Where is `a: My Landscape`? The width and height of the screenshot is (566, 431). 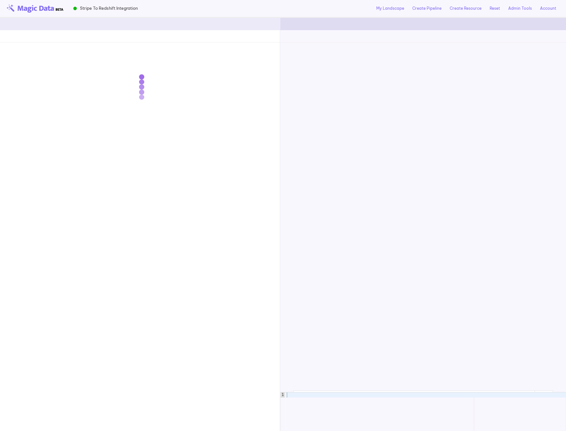
a: My Landscape is located at coordinates (390, 8).